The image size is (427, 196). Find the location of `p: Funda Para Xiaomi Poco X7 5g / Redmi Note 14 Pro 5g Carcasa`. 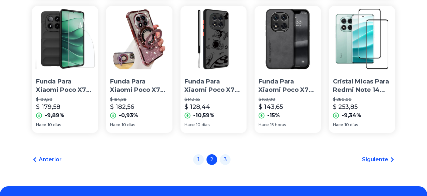

p: Funda Para Xiaomi Poco X7 5g / Redmi Note 14 Pro 5g Carcasa is located at coordinates (139, 86).